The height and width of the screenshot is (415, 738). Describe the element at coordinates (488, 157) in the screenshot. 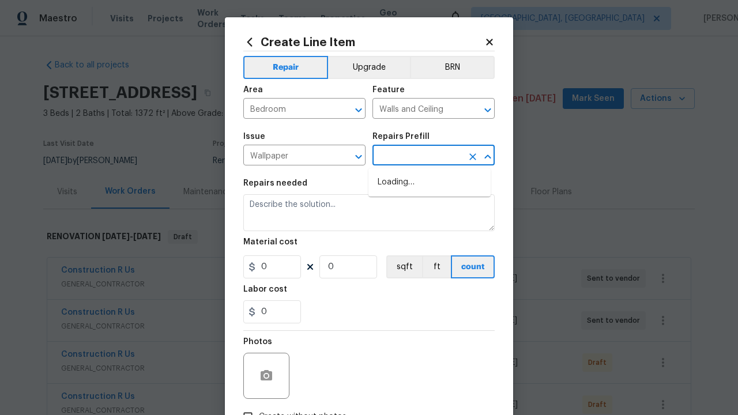

I see `button: Close` at that location.